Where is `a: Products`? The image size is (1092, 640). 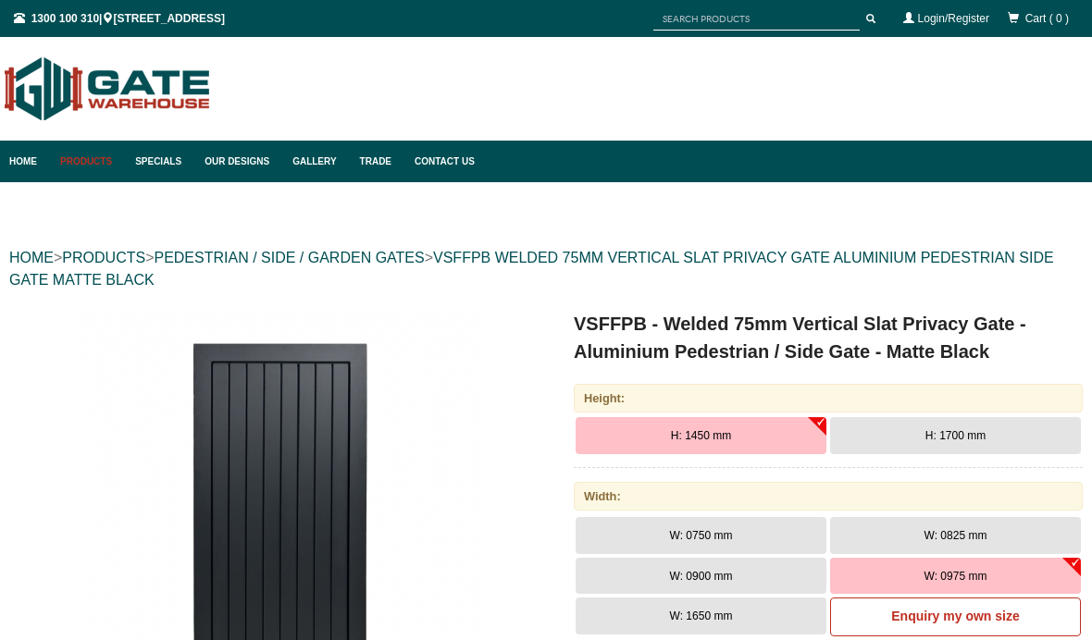 a: Products is located at coordinates (88, 161).